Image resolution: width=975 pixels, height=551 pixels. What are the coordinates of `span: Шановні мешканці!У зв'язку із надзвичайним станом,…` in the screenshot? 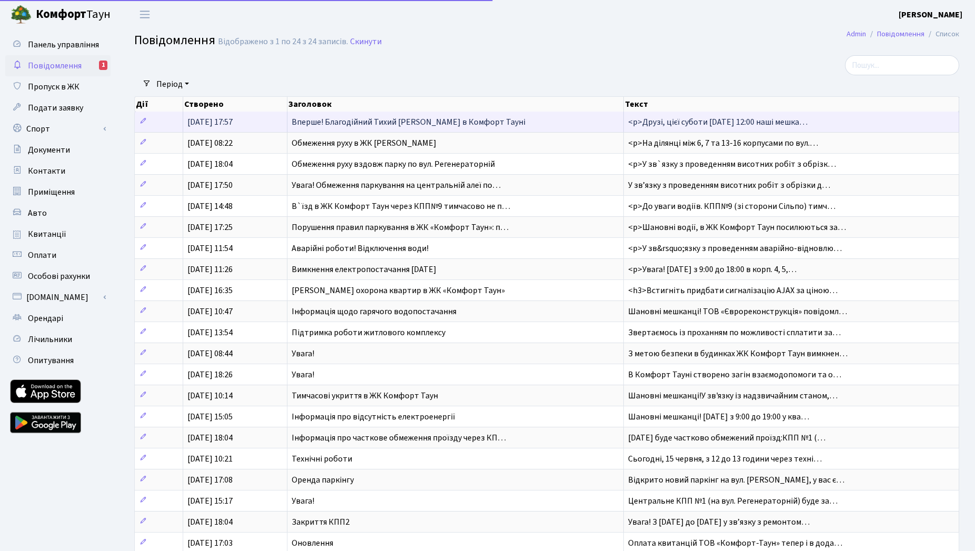 It's located at (733, 396).